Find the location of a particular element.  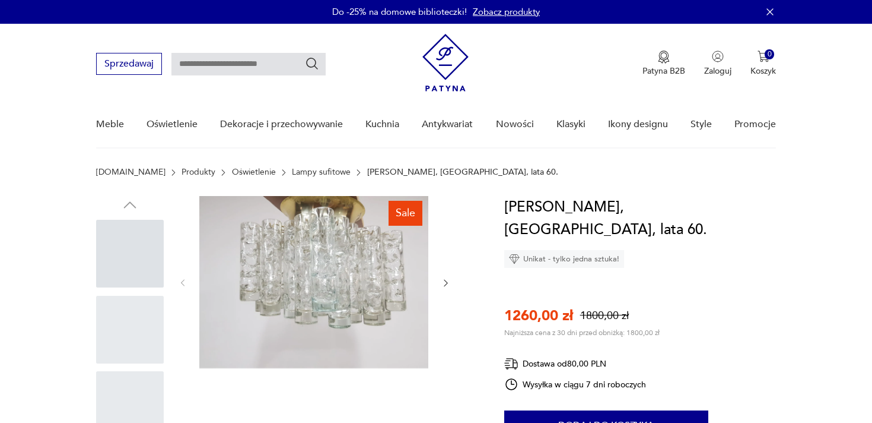

div: 0 is located at coordinates (770, 54).